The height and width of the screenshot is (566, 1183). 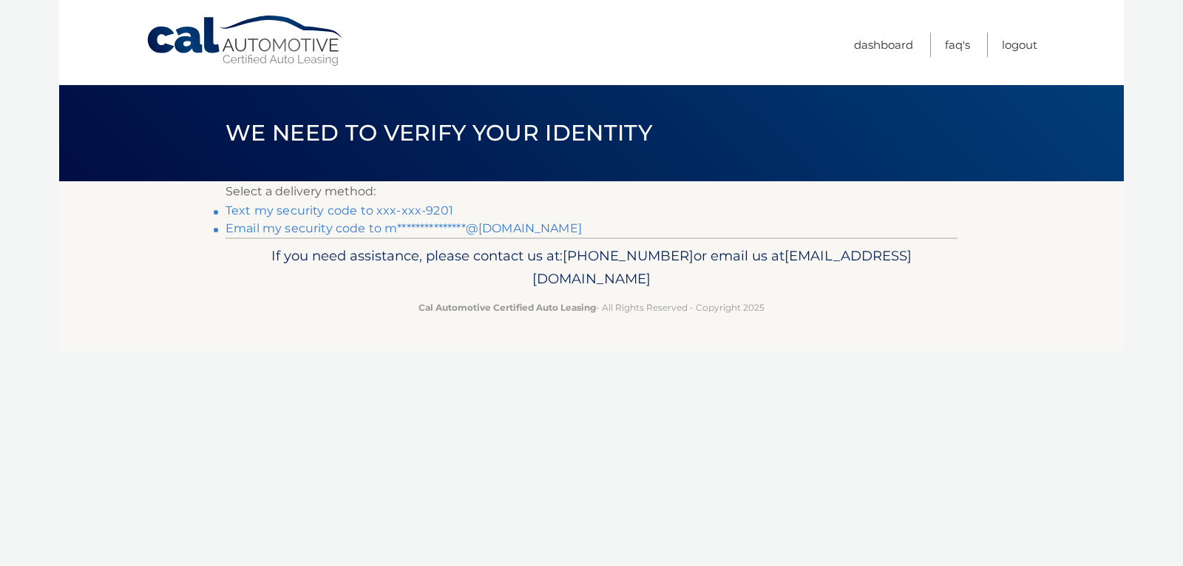 What do you see at coordinates (592, 268) in the screenshot?
I see `p: If you need assistance, please contact us at: or email us at` at bounding box center [592, 268].